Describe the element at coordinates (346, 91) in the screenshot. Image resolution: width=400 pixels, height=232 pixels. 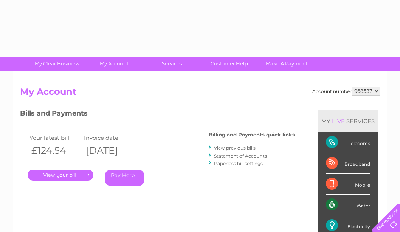
I see `div: Account number` at that location.